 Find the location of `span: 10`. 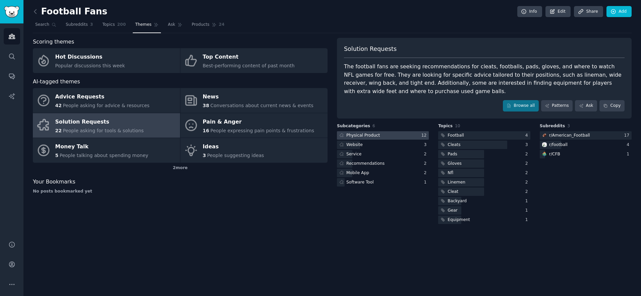

span: 10 is located at coordinates (458, 126).